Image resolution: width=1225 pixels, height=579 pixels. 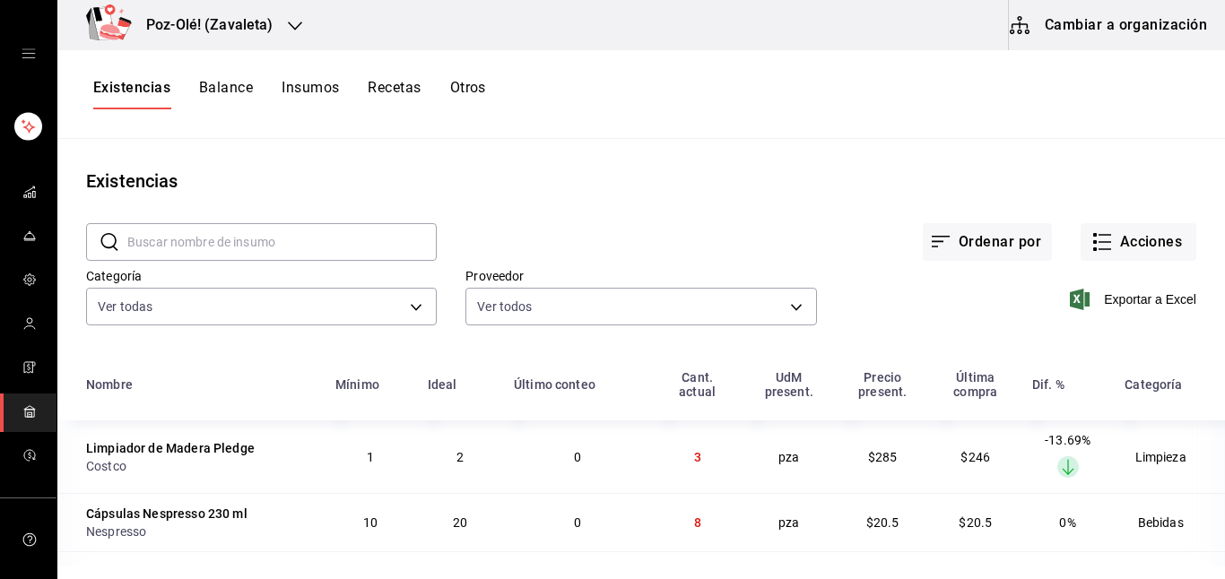 I want to click on div: Cant. actual, so click(x=697, y=385).